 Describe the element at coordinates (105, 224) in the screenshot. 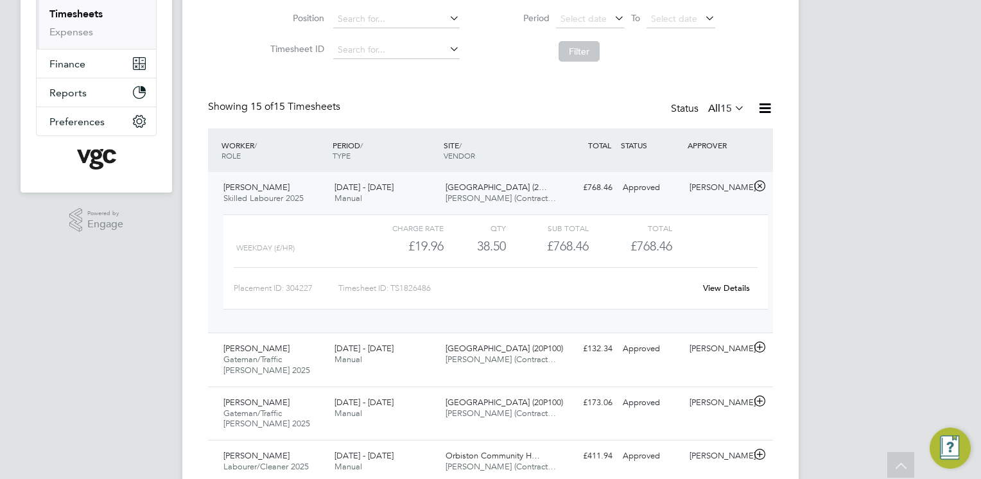

I see `span: Engage` at that location.